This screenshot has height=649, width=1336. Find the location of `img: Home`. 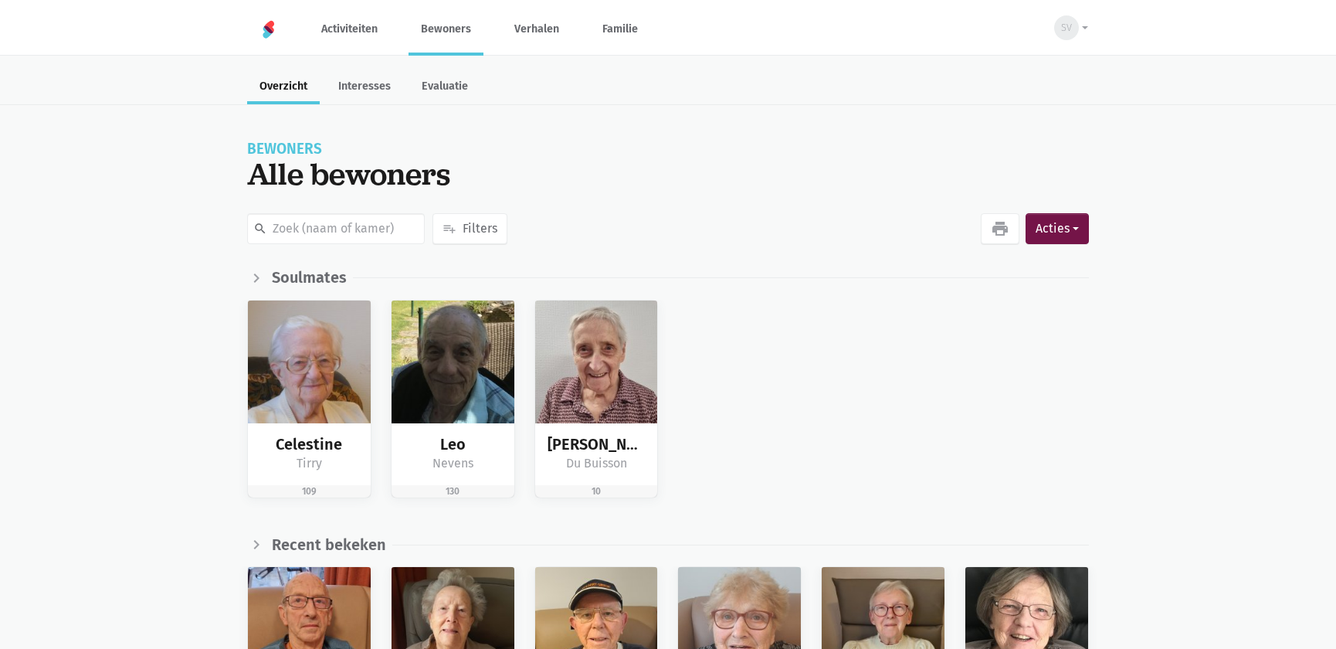

img: Home is located at coordinates (269, 29).